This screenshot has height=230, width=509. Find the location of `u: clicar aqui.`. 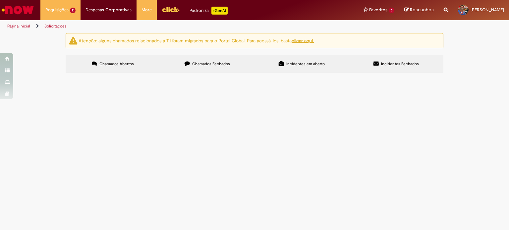

u: clicar aqui. is located at coordinates (303, 40).